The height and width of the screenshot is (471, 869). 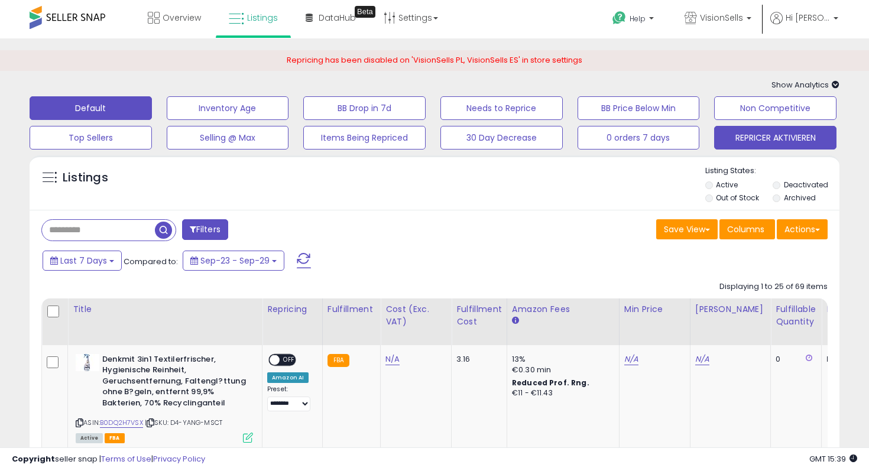 I want to click on label: Out of Stock, so click(x=737, y=197).